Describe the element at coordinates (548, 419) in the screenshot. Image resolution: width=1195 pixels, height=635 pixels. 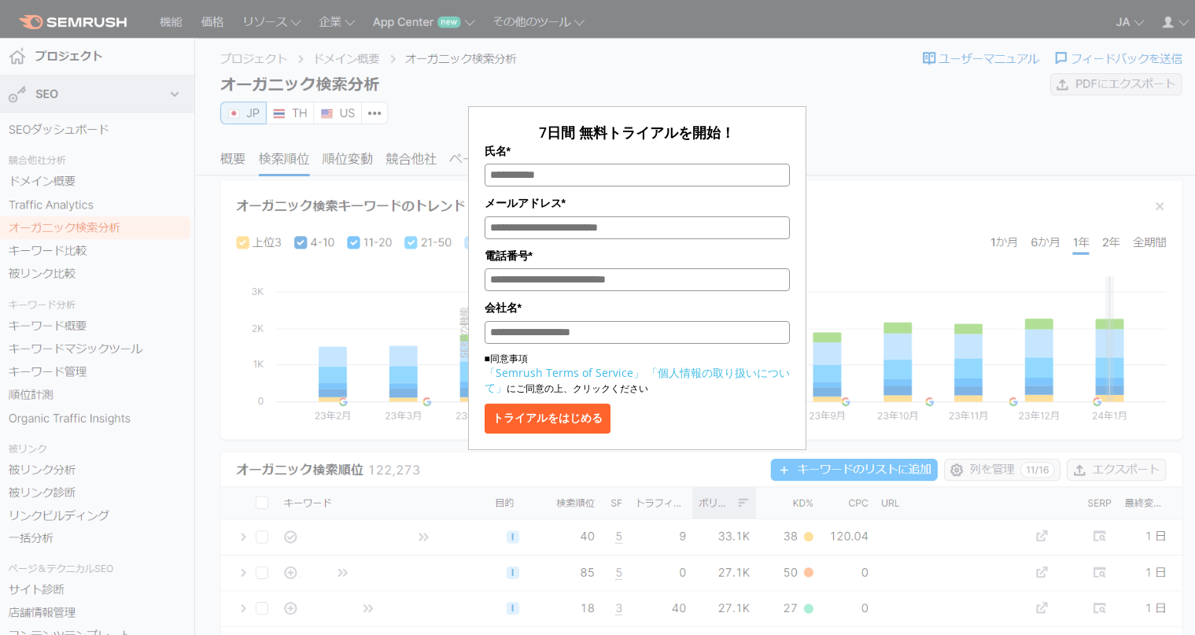
I see `button: トライアルをはじめる` at that location.